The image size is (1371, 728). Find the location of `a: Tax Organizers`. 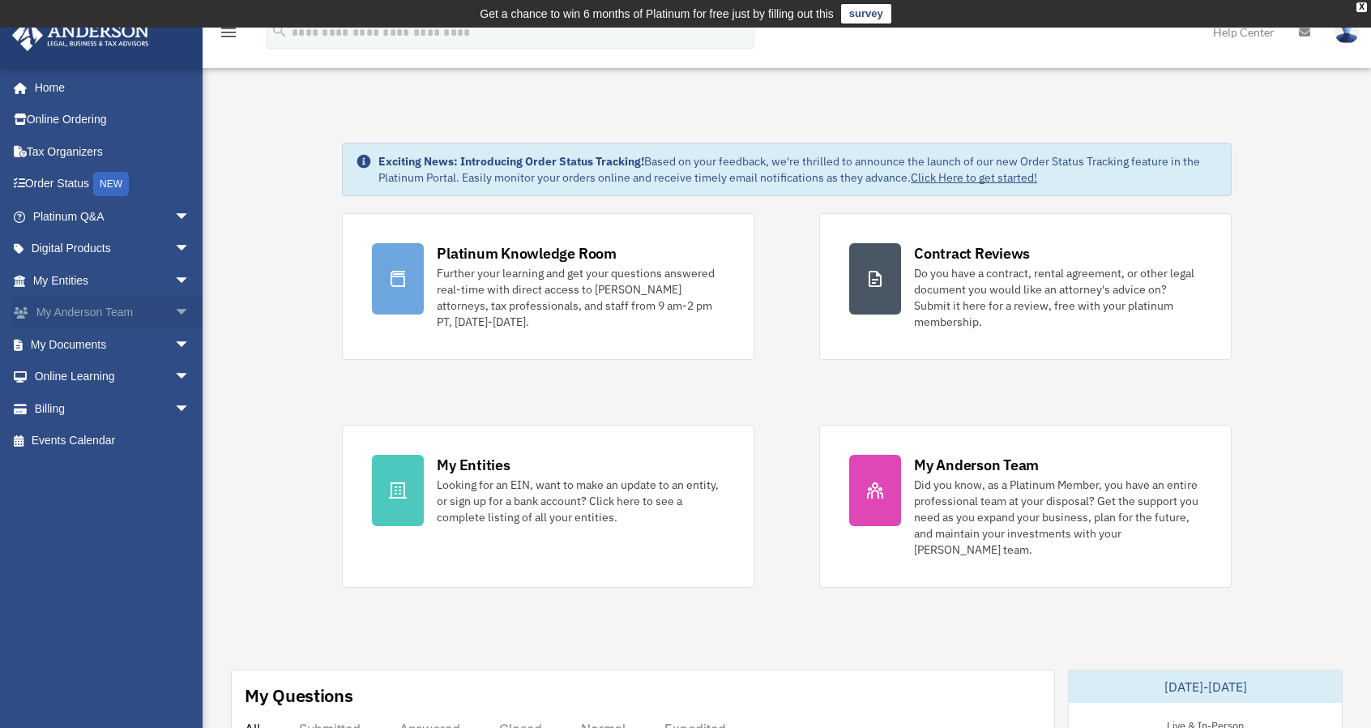

a: Tax Organizers is located at coordinates (113, 152).